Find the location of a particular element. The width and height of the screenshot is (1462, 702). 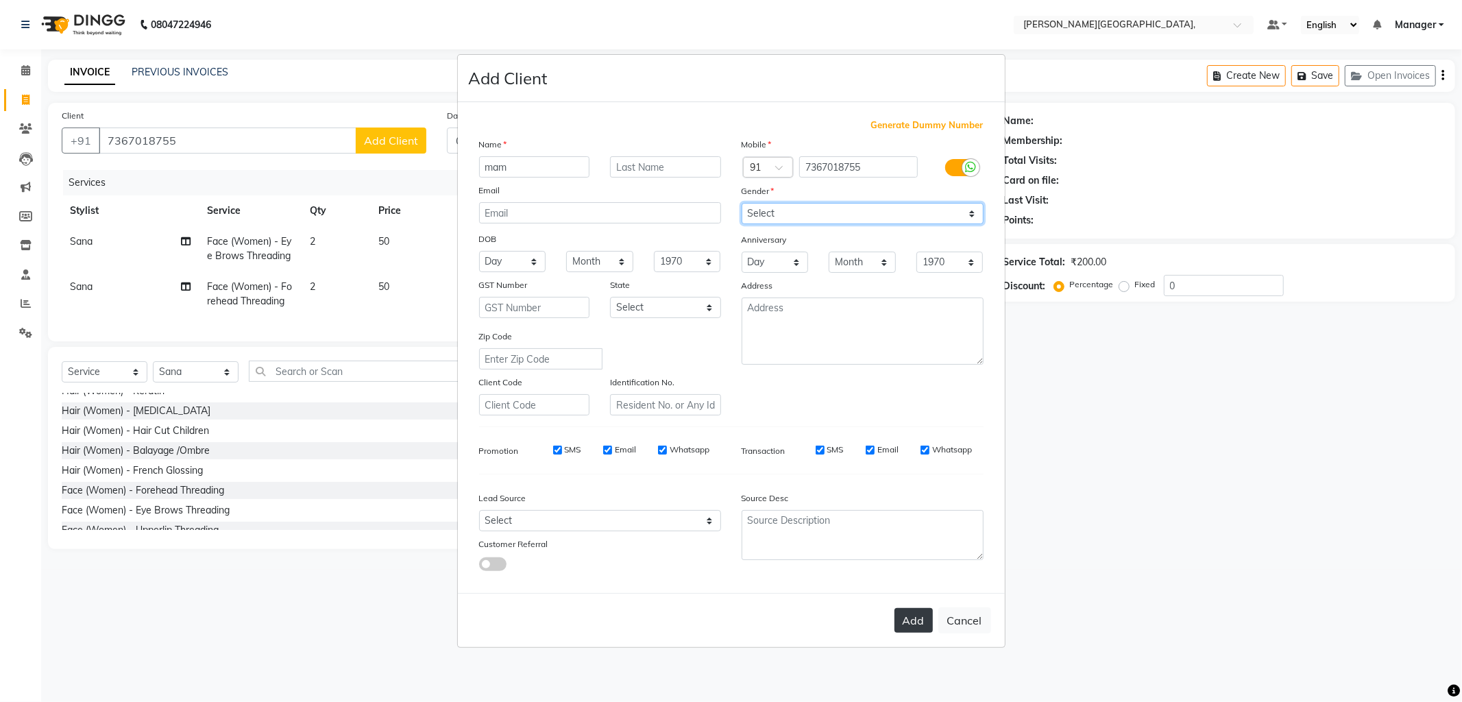

button: Add is located at coordinates (913, 620).